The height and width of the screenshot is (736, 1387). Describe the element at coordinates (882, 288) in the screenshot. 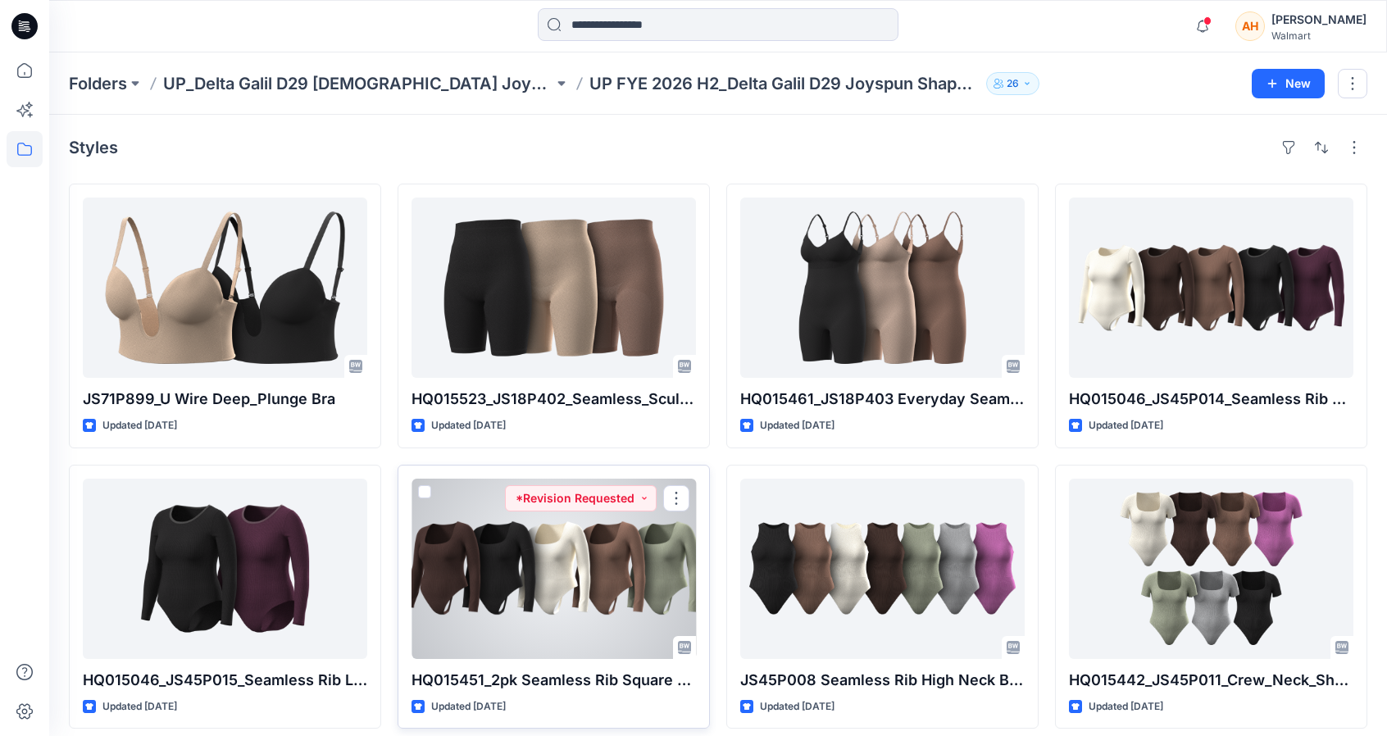

I see `a: HQ015461_JS18P403 Everyday Seamless Romper2` at that location.